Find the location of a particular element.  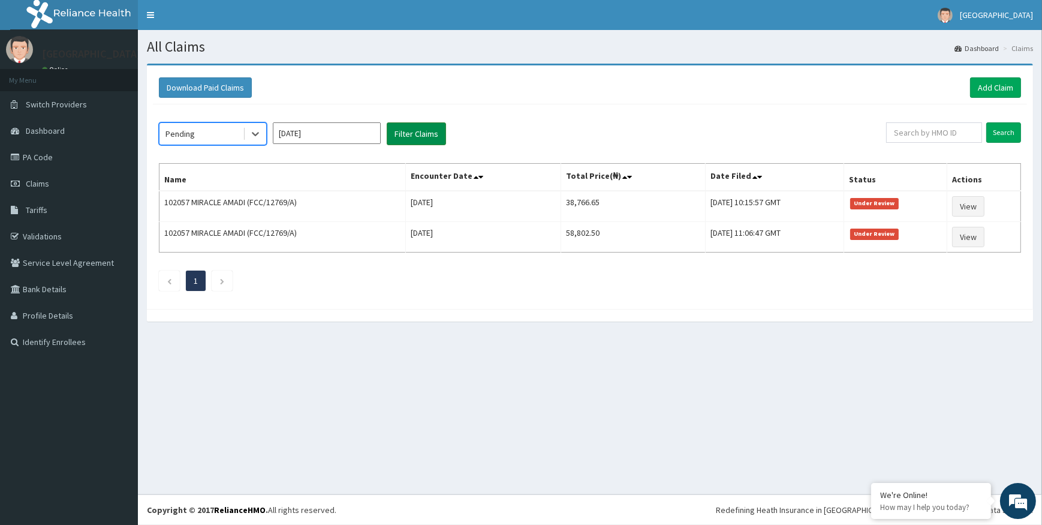

a: Online is located at coordinates (56, 70).